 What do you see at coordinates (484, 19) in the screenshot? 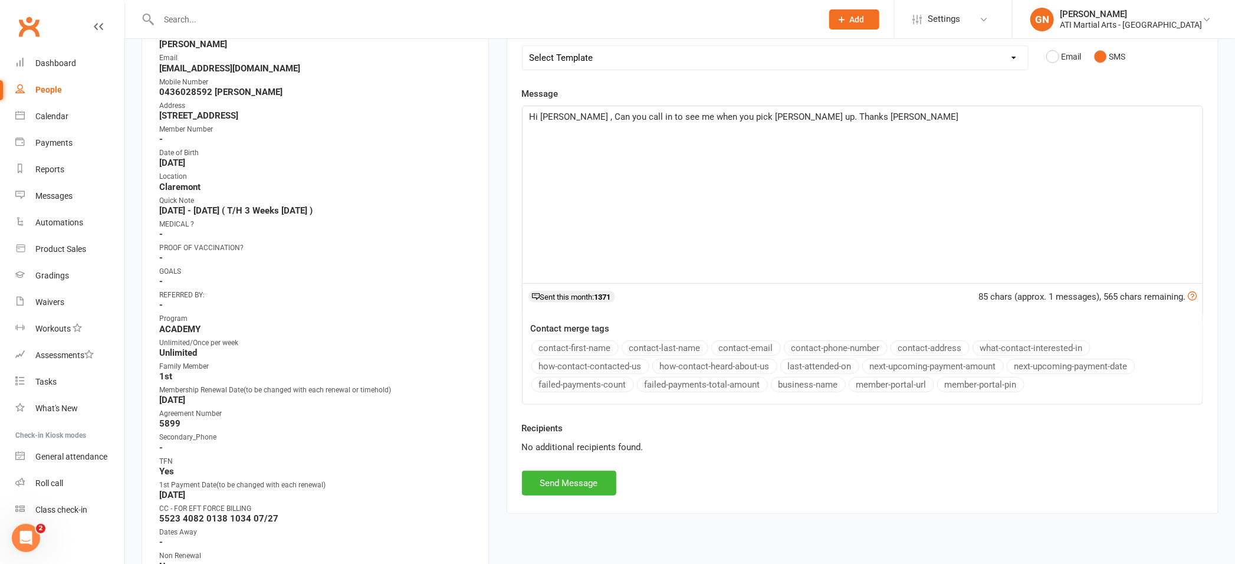
I see `input: Search...` at bounding box center [484, 19].